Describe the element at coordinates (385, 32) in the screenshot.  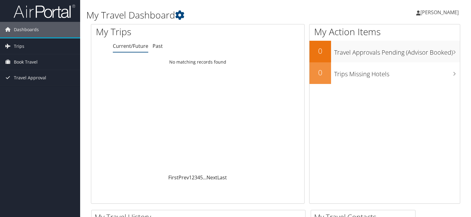
I see `h1: My Action Items` at that location.